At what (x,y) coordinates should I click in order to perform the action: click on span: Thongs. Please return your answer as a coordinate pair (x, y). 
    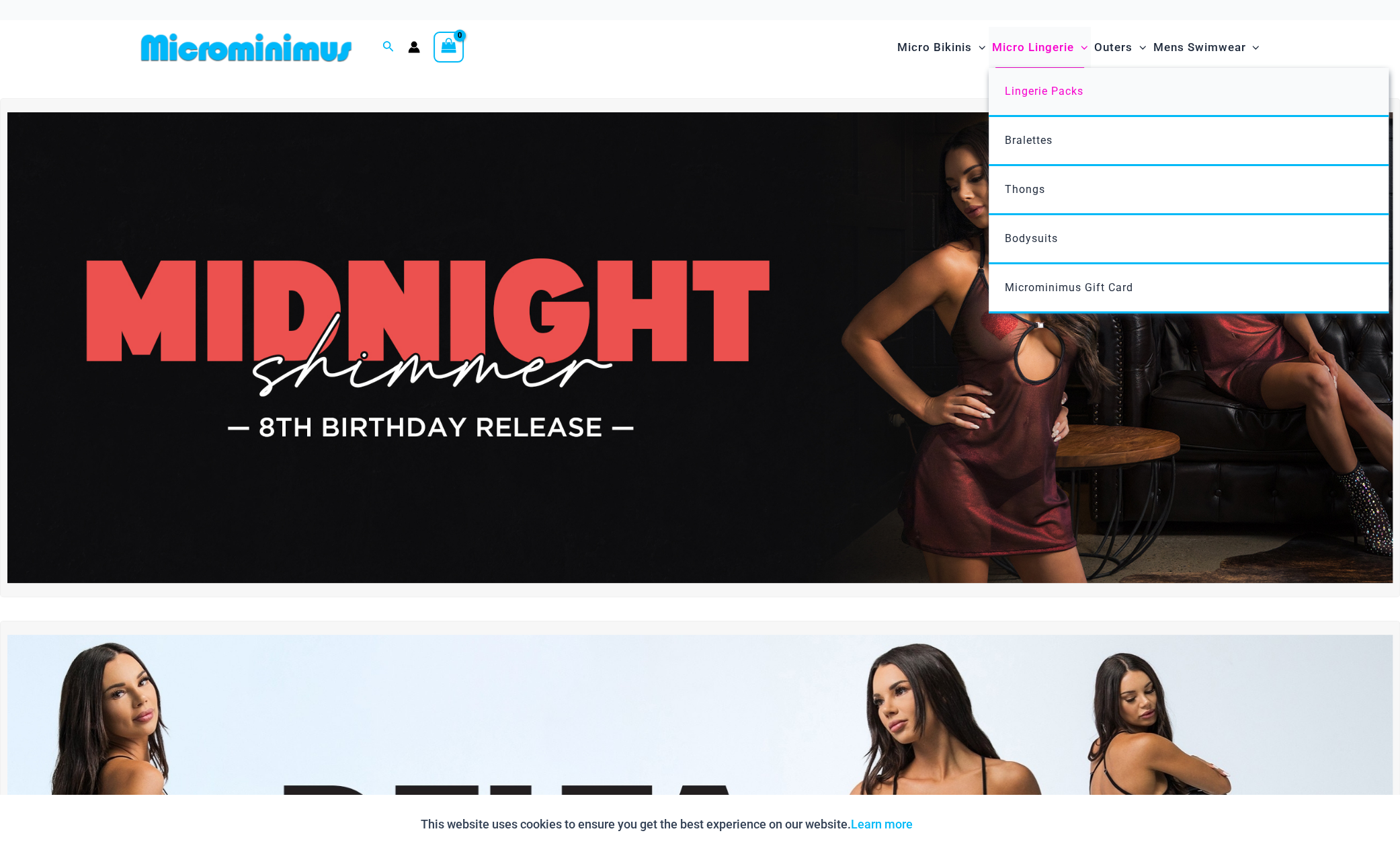
    Looking at the image, I should click on (1025, 188).